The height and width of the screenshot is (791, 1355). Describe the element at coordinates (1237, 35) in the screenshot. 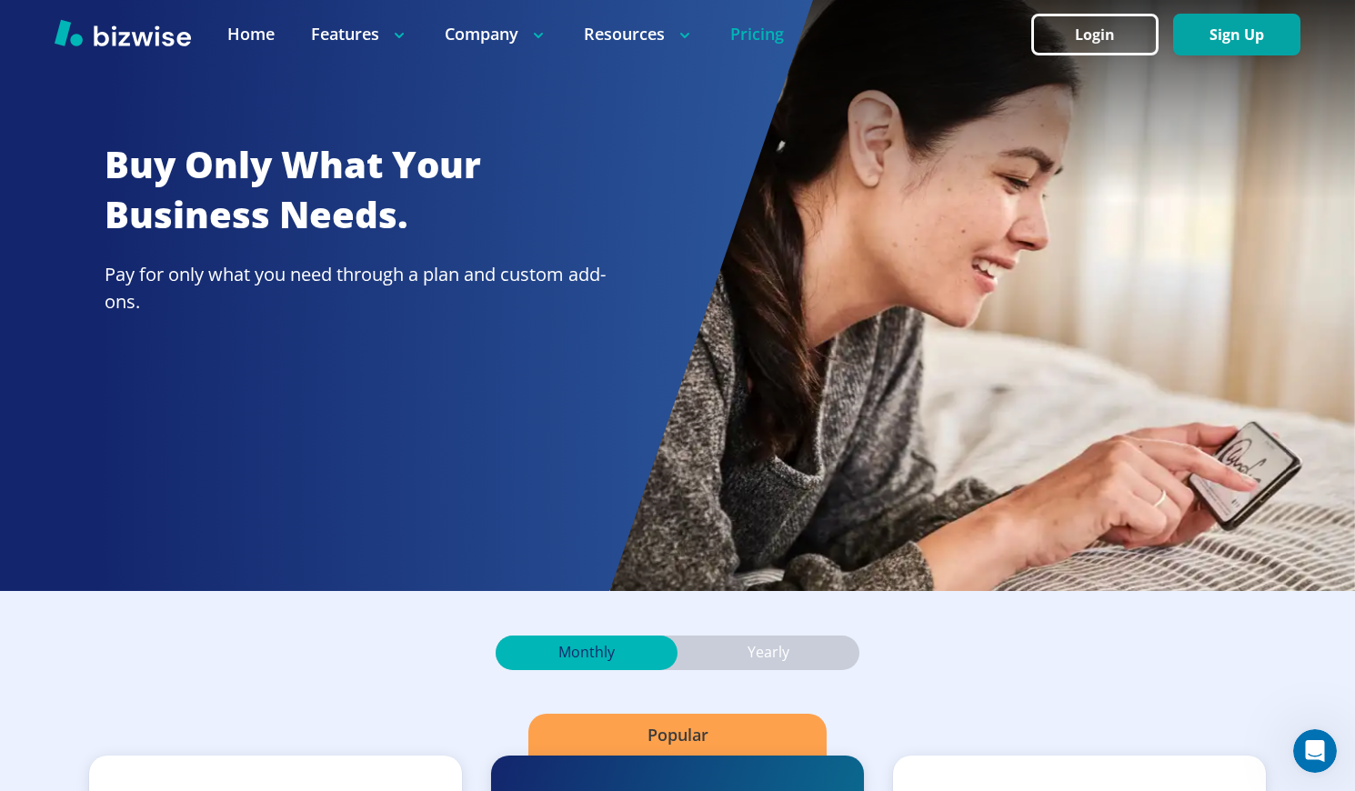

I see `button: Sign Up` at that location.